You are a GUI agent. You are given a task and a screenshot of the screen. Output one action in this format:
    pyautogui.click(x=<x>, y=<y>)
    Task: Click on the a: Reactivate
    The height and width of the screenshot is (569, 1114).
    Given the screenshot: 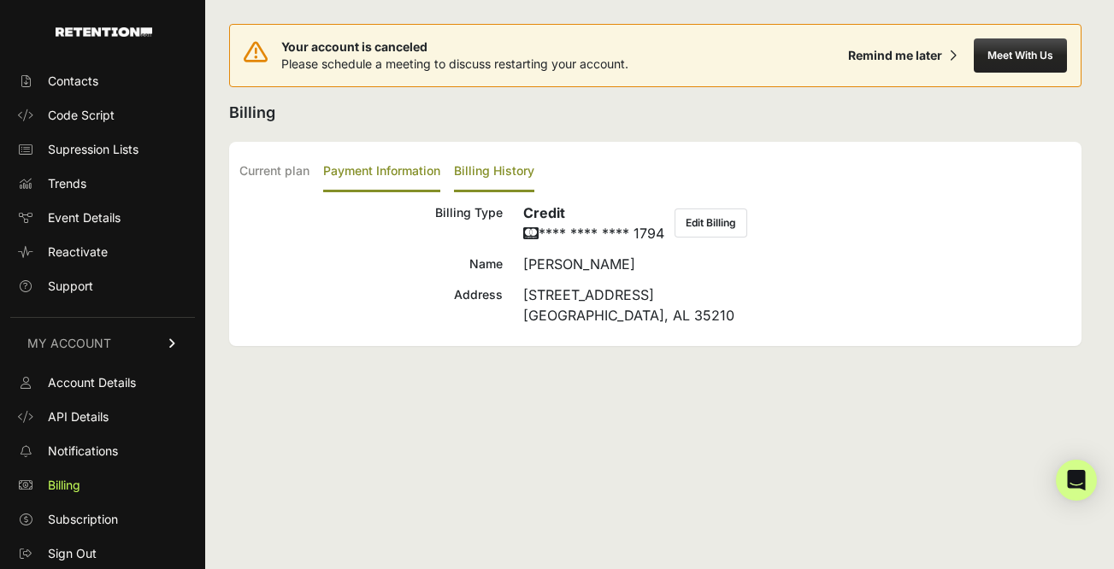 What is the action you would take?
    pyautogui.click(x=103, y=252)
    